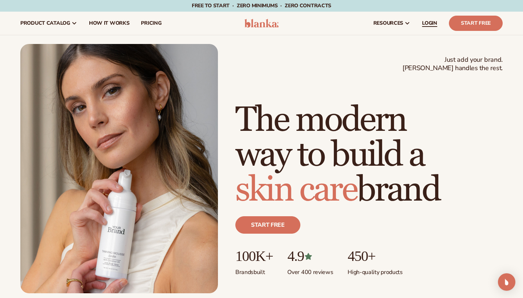 The image size is (523, 298). Describe the element at coordinates (262, 5) in the screenshot. I see `span: Free to start · ZERO minimums · ZERO contracts` at that location.